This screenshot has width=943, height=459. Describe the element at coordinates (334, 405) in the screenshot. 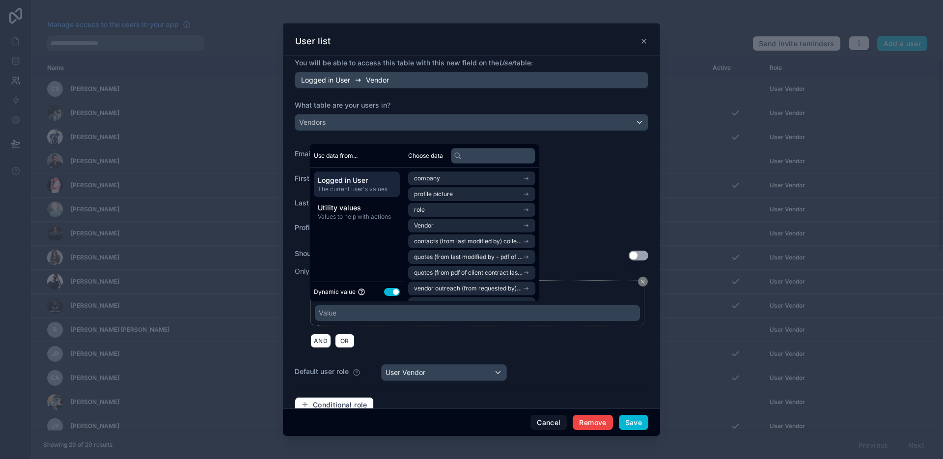

I see `button: Conditional role` at that location.